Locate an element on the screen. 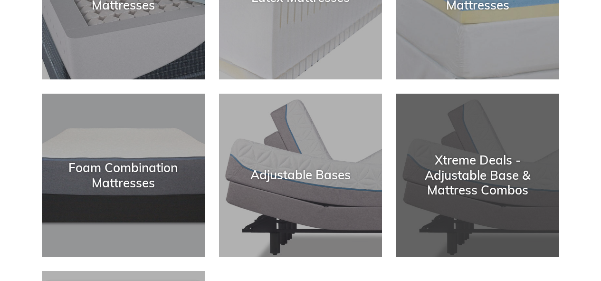  a: Adjustable Bases is located at coordinates (301, 175).